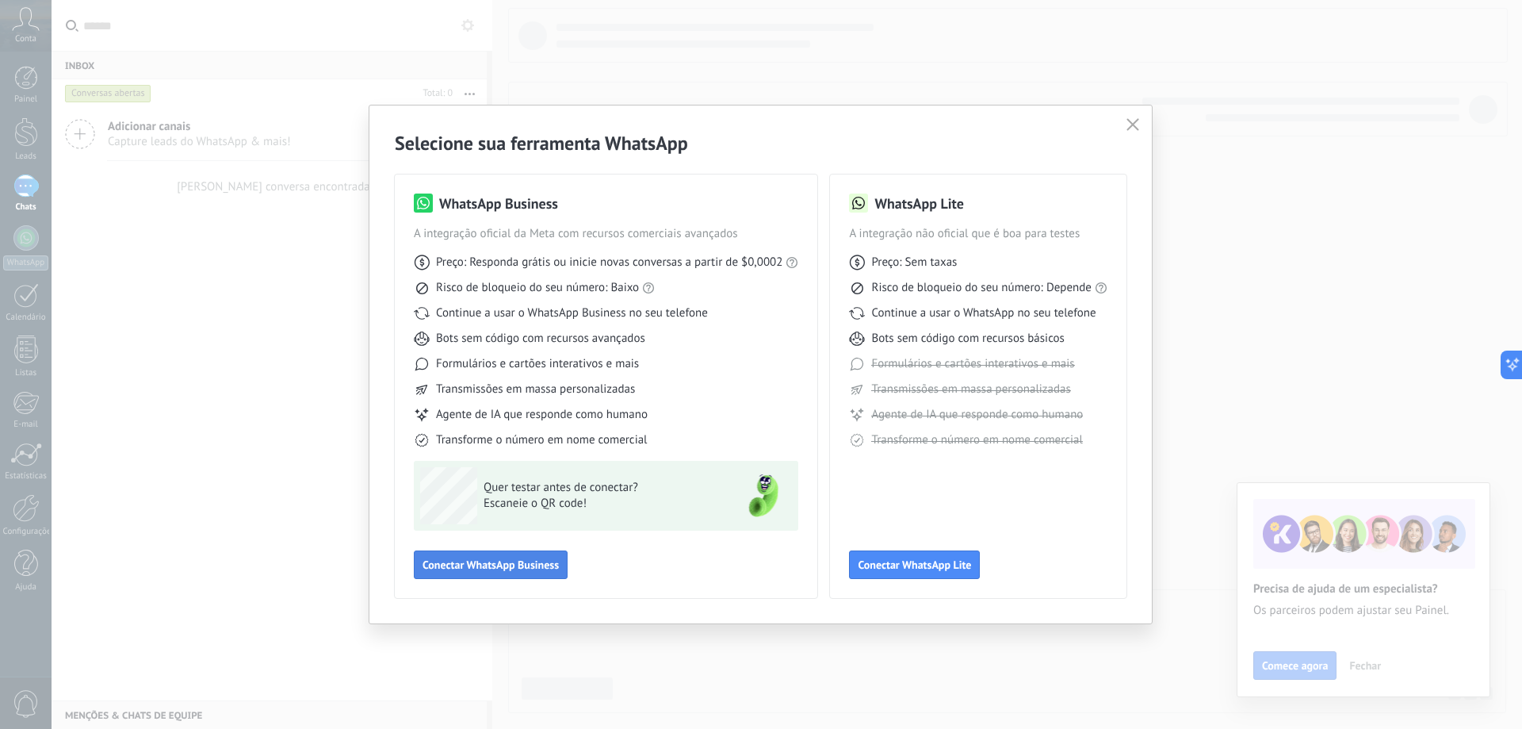  I want to click on span: Conectar WhatsApp Lite, so click(914, 564).